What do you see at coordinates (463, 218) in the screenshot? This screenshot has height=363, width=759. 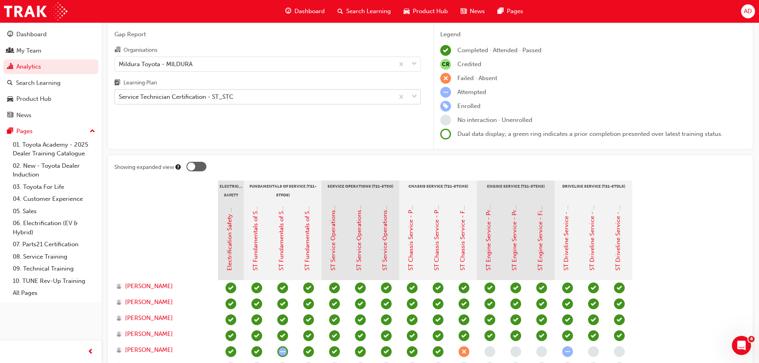 I see `a: ST Chassis Service - Final Assessment` at bounding box center [463, 218].